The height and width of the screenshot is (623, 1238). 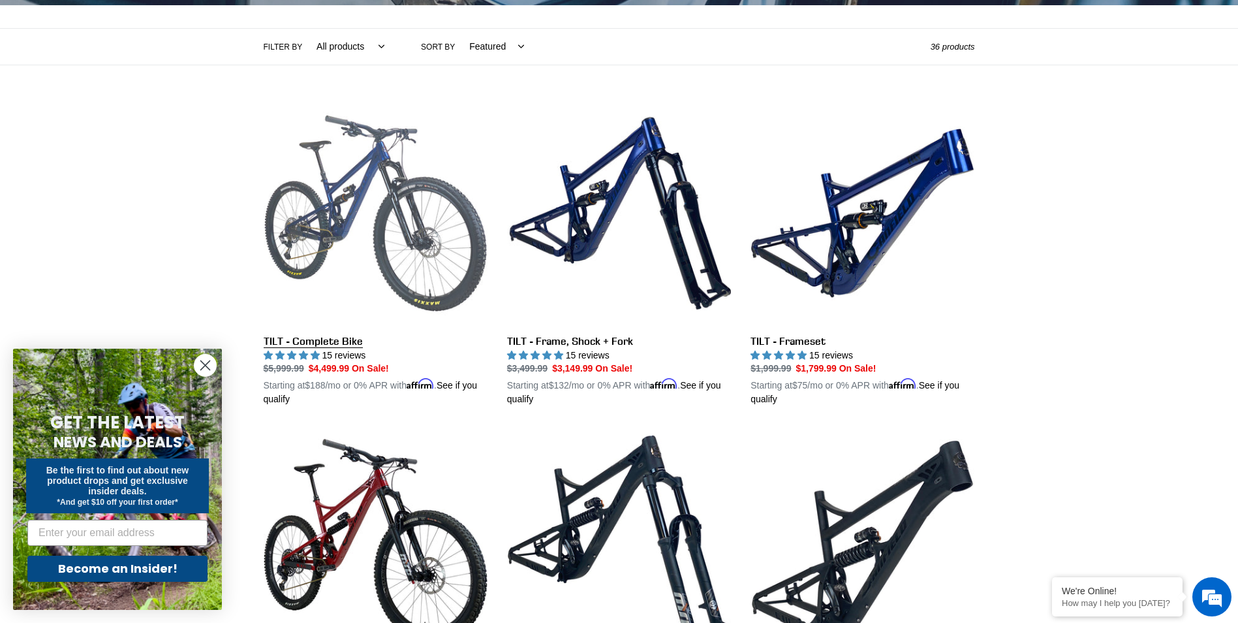 What do you see at coordinates (118, 569) in the screenshot?
I see `button: Become an Insider!` at bounding box center [118, 569].